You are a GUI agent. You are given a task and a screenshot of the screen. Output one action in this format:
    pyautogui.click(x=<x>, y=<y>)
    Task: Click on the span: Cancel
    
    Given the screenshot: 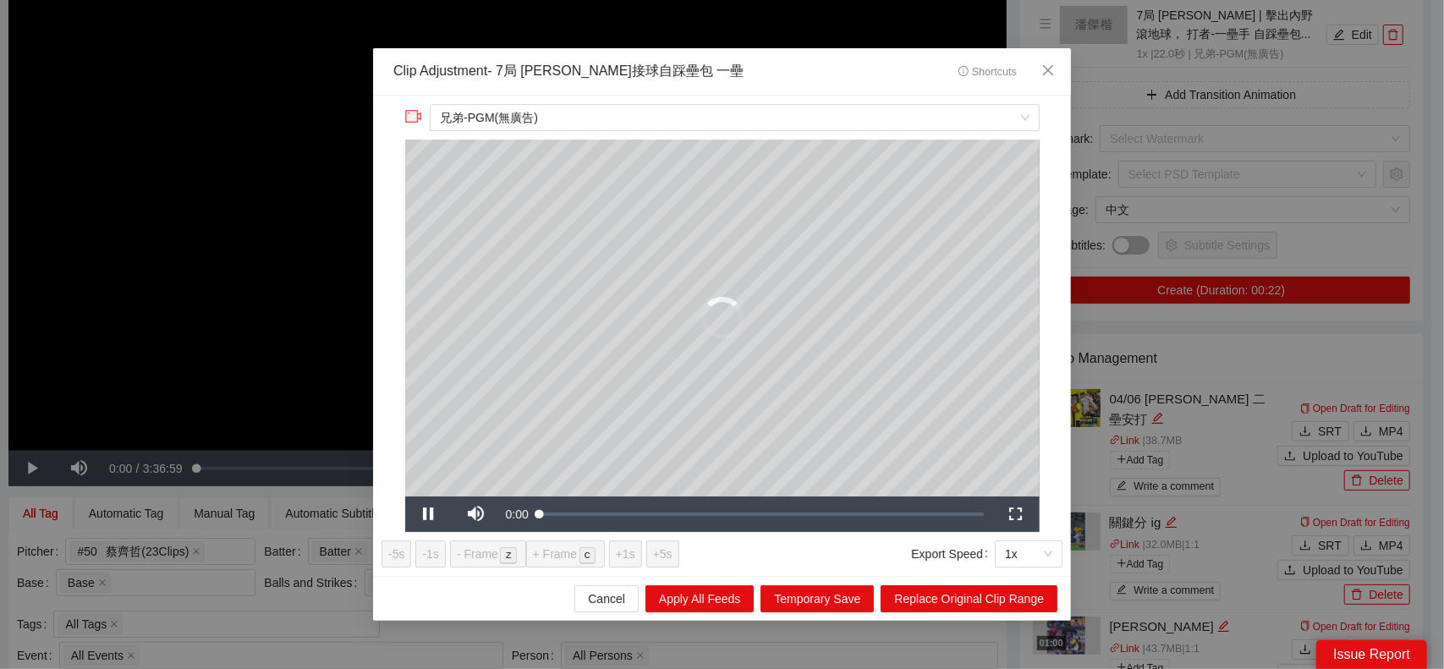 What is the action you would take?
    pyautogui.click(x=606, y=599)
    